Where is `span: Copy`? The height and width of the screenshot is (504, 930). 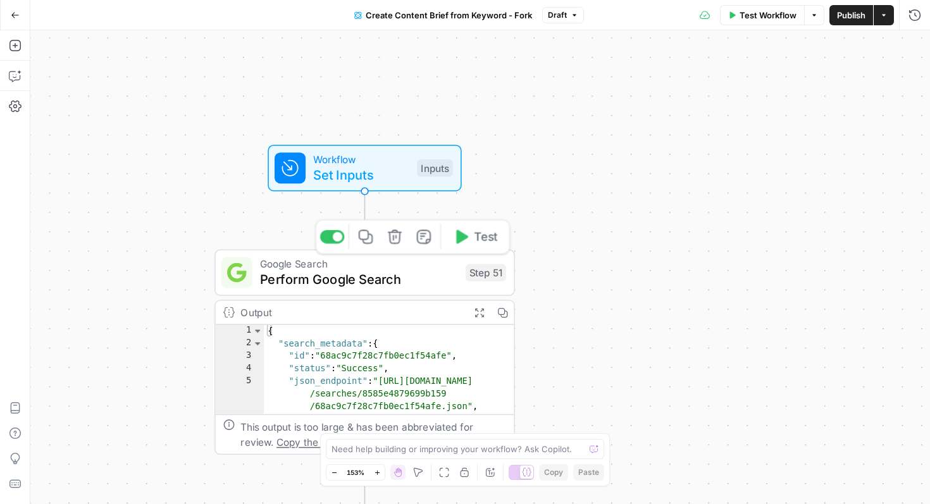
span: Copy is located at coordinates (554, 473).